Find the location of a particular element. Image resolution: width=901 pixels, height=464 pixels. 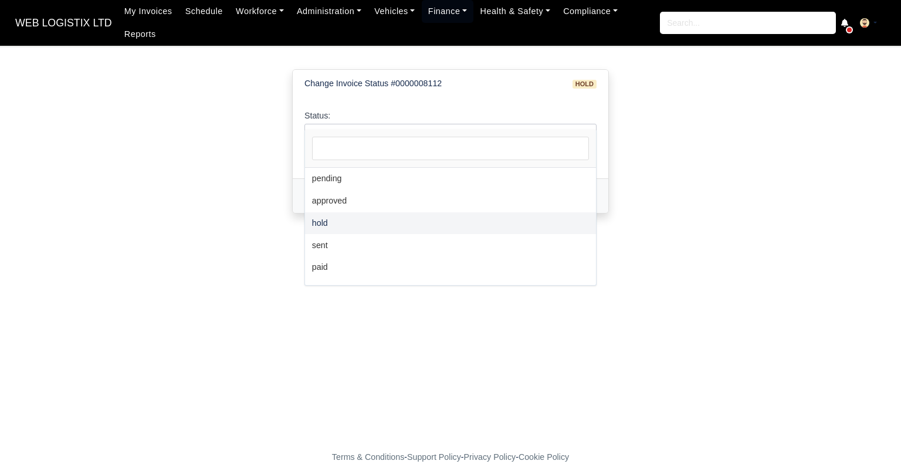

a: Reports is located at coordinates (140, 34).